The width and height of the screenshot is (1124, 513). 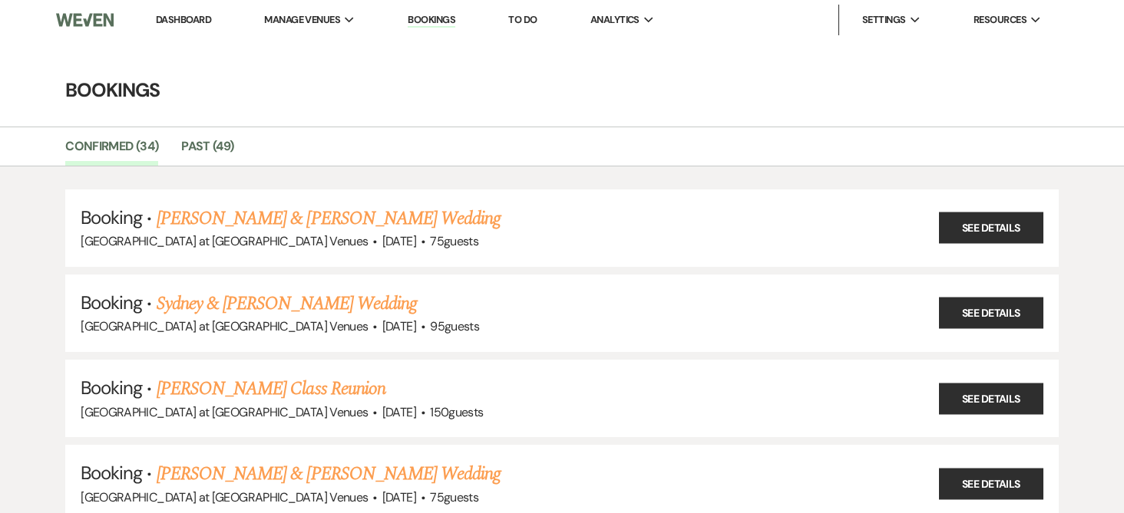 I want to click on a: Dashboard, so click(x=183, y=19).